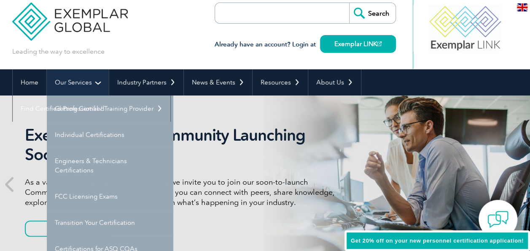  What do you see at coordinates (30, 82) in the screenshot?
I see `a: Home` at bounding box center [30, 82].